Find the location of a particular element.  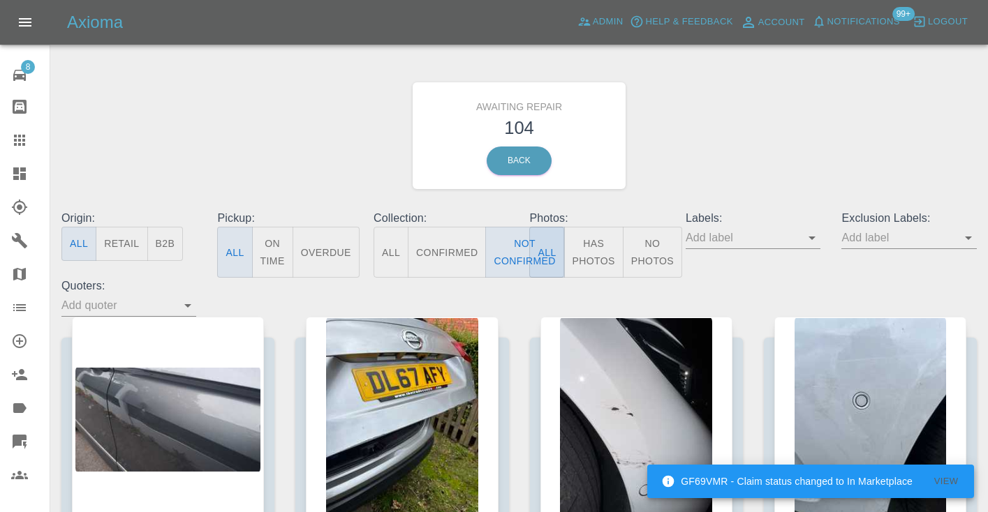

button: Has Photos is located at coordinates (593, 252).